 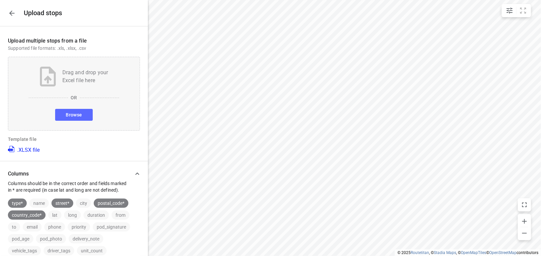 What do you see at coordinates (96, 215) in the screenshot?
I see `span: duration` at bounding box center [96, 215].